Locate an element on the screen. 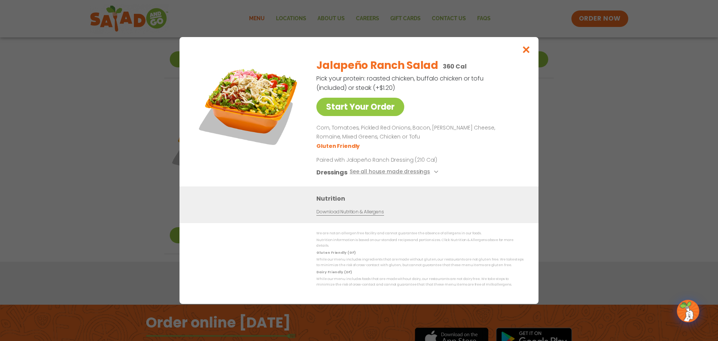 This screenshot has height=341, width=718. h3: Nutrition is located at coordinates (422, 198).